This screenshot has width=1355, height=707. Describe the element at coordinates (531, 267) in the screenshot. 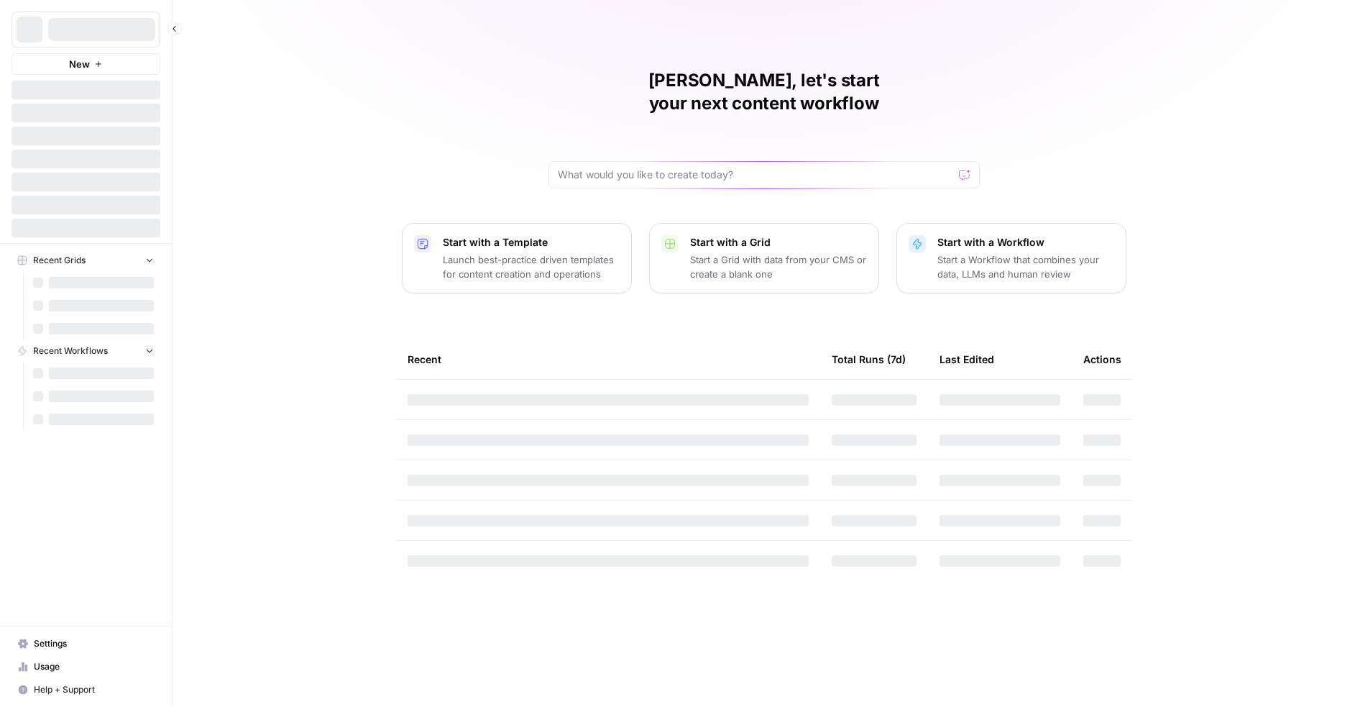

I see `p: Launch best-practice driven templates for content creation and operations` at that location.